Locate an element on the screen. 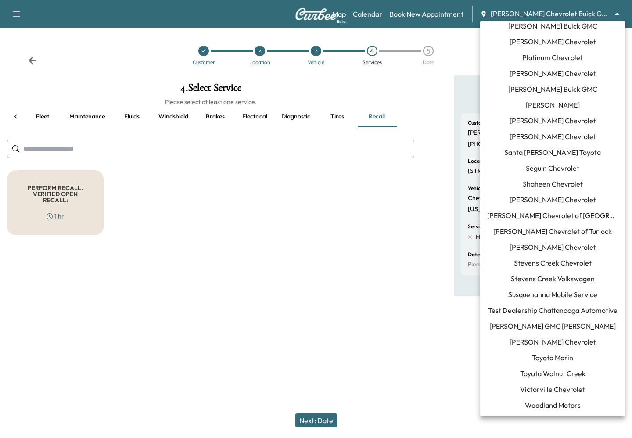 This screenshot has height=438, width=632. span: Stevens Creek Chevrolet is located at coordinates (553, 263).